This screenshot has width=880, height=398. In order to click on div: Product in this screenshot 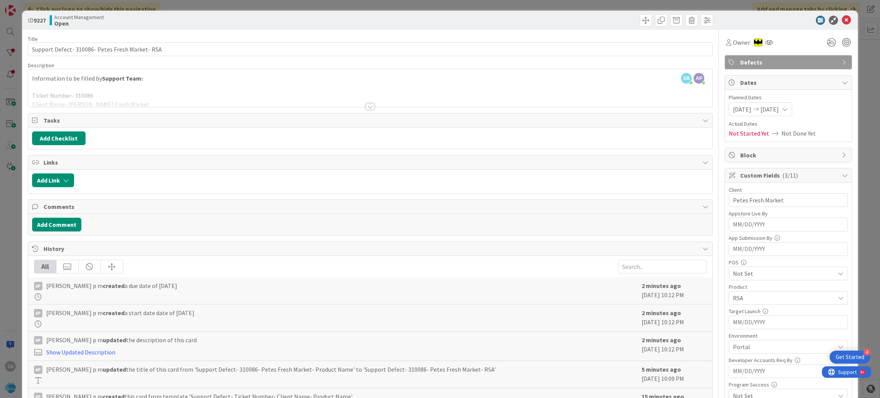, I will do `click(788, 287)`.